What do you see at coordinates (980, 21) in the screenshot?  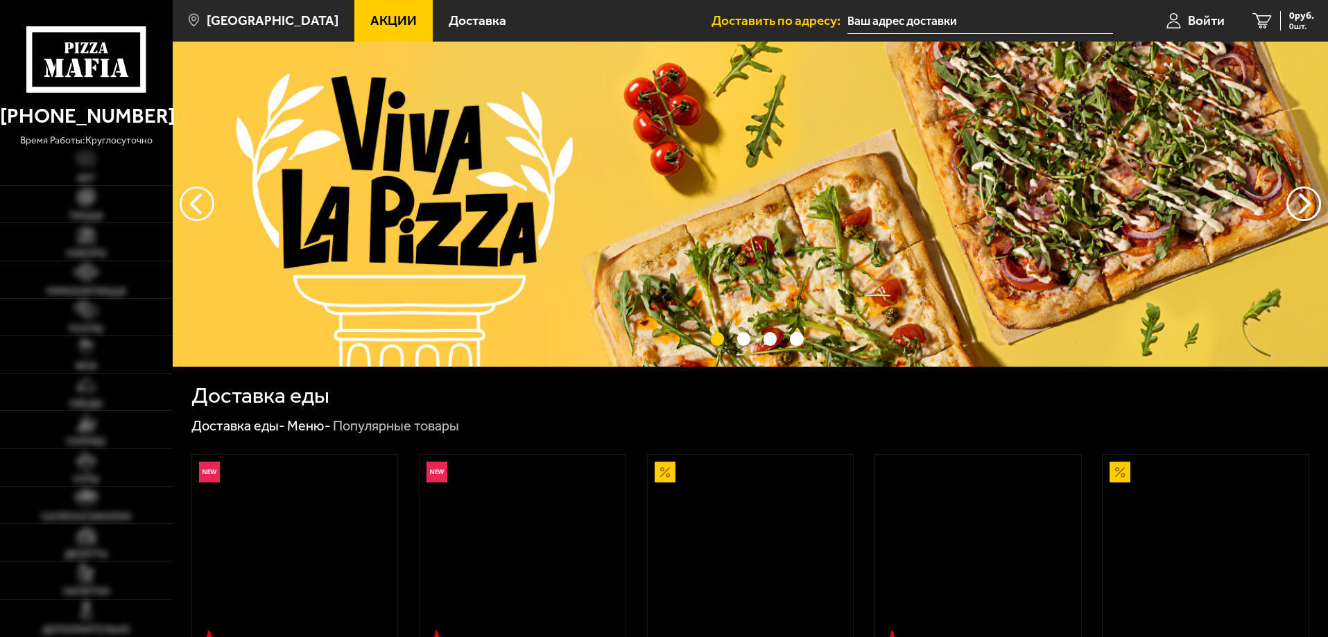 I see `input: Ваш адрес доставки` at bounding box center [980, 21].